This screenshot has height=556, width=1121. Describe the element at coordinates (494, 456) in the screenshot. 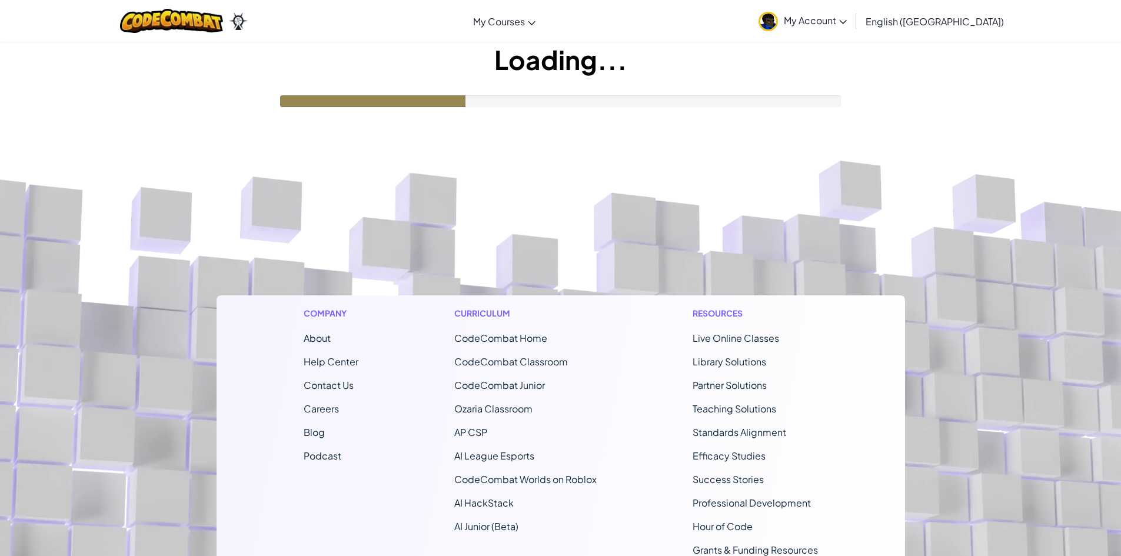

I see `a: AI League Esports` at that location.